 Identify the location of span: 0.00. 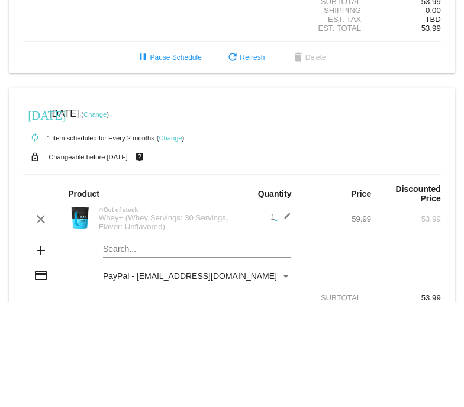
(433, 10).